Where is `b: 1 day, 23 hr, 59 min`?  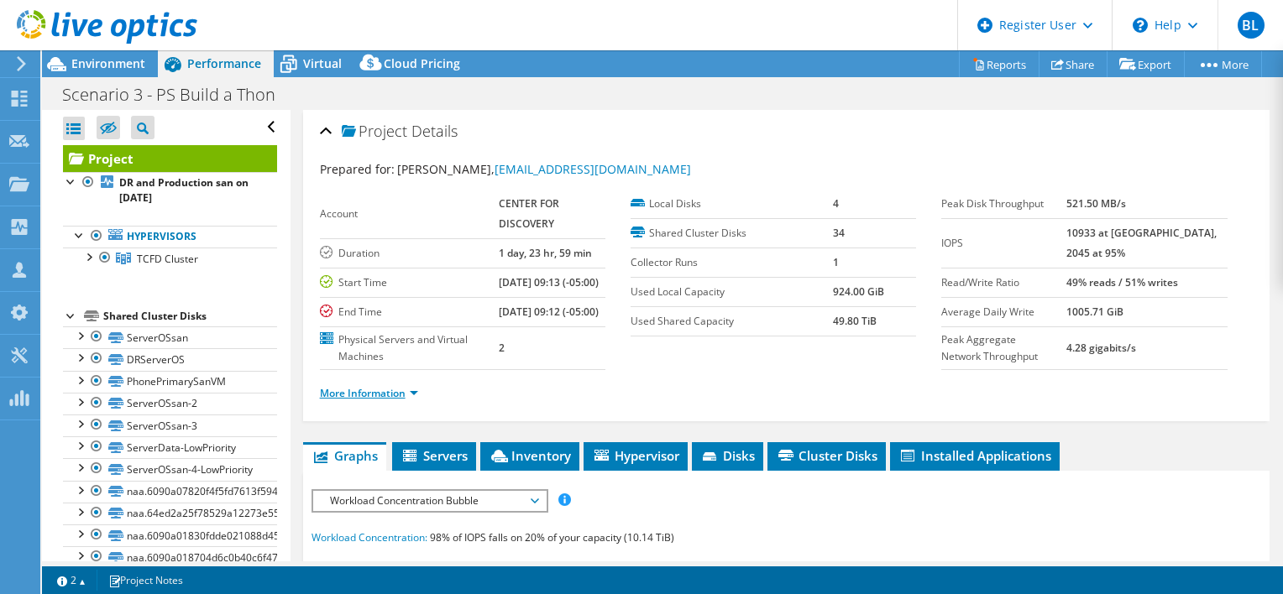 b: 1 day, 23 hr, 59 min is located at coordinates (545, 253).